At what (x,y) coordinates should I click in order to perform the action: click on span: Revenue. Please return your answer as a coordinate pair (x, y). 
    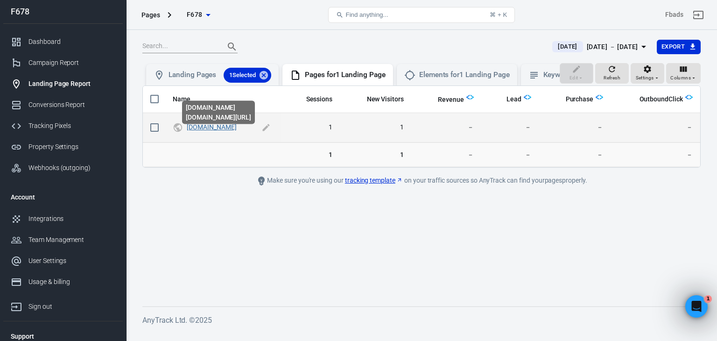
    Looking at the image, I should click on (451, 100).